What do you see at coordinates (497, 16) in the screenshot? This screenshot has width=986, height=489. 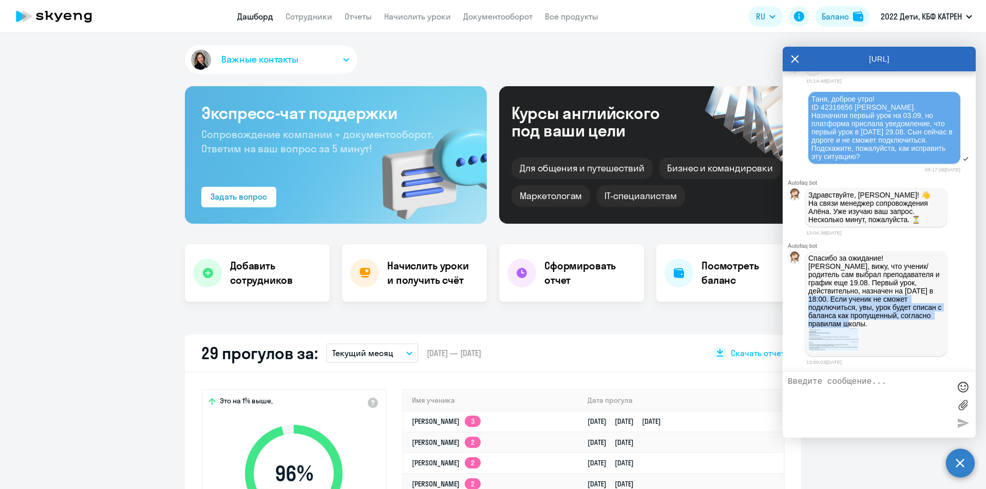 I see `a: Документооборот` at bounding box center [497, 16].